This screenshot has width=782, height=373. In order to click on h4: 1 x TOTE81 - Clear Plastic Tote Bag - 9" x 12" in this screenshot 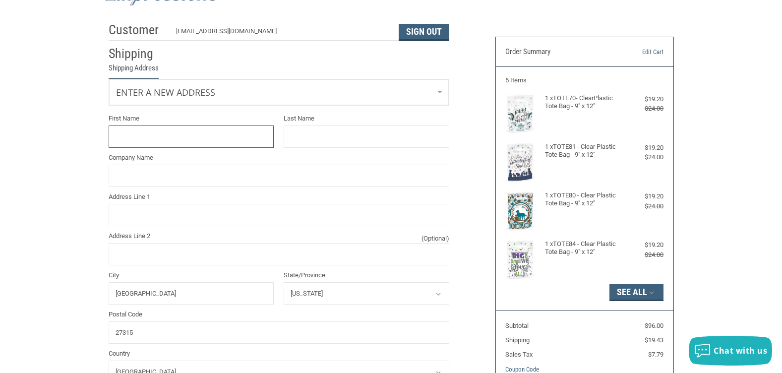, I will do `click(583, 151)`.